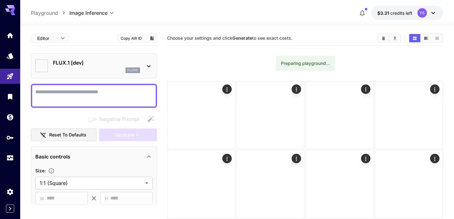  I want to click on p: FLUX.1 [dev], so click(97, 63).